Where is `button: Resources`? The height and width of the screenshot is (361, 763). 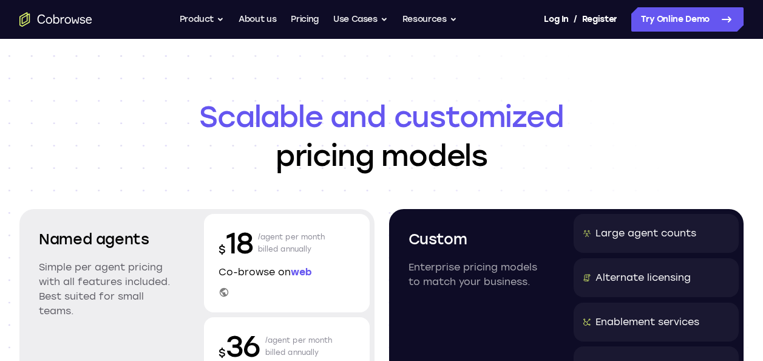 button: Resources is located at coordinates (430, 19).